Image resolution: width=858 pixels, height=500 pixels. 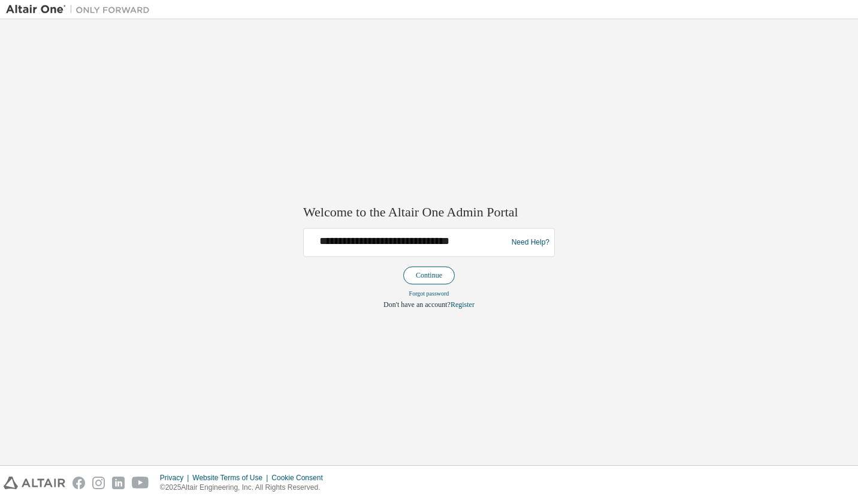 I want to click on img: instagram.svg, so click(x=98, y=482).